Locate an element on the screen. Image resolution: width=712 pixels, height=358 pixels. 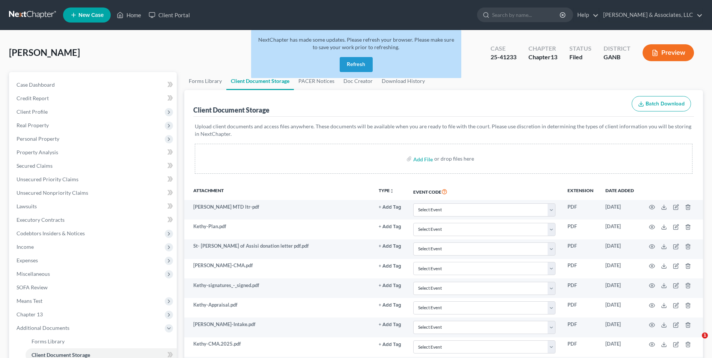
div: or drop files here is located at coordinates (454, 159).